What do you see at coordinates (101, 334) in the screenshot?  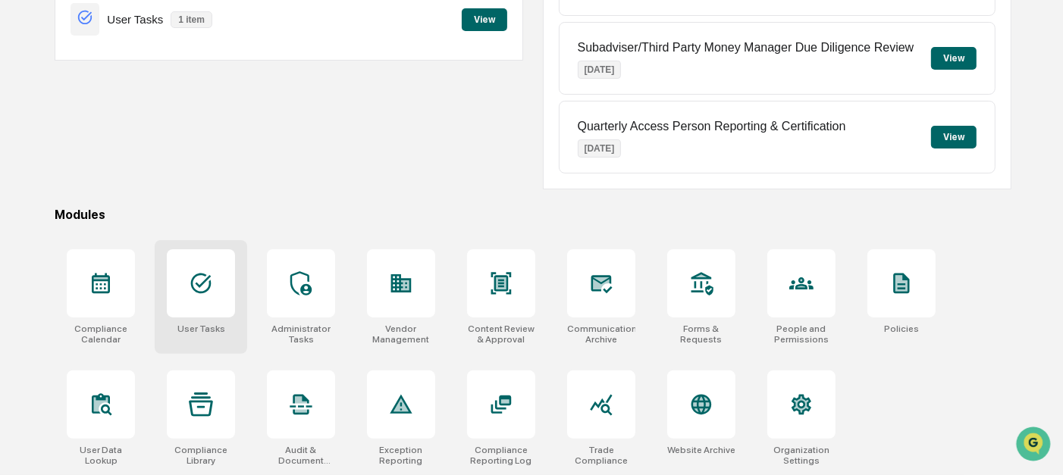 I see `div: Compliance Calendar` at bounding box center [101, 334].